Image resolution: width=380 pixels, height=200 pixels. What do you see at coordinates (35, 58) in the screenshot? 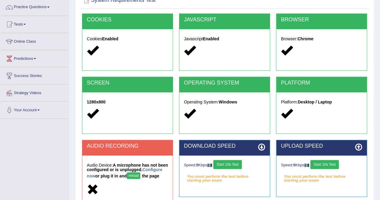
I see `a: Predictions` at bounding box center [35, 58].